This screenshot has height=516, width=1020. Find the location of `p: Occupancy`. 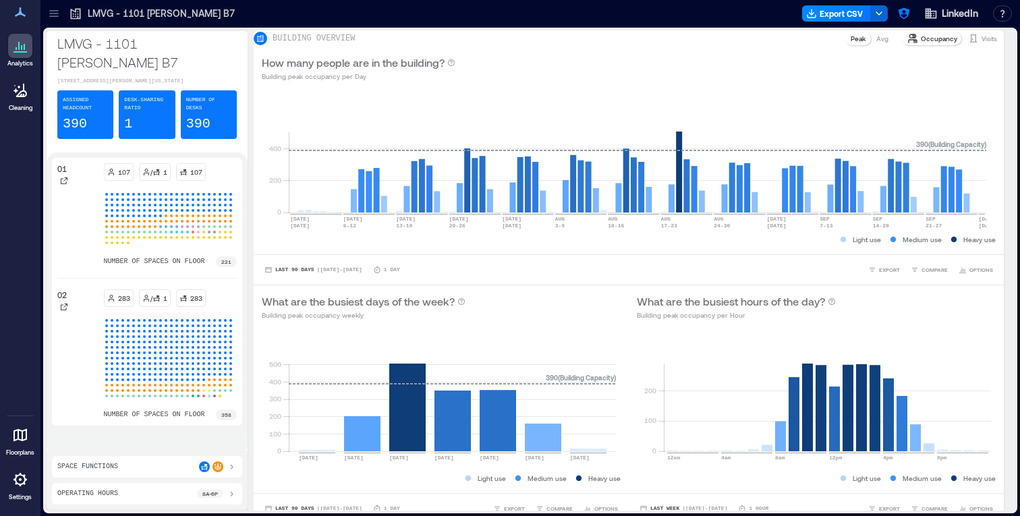

p: Occupancy is located at coordinates (939, 38).